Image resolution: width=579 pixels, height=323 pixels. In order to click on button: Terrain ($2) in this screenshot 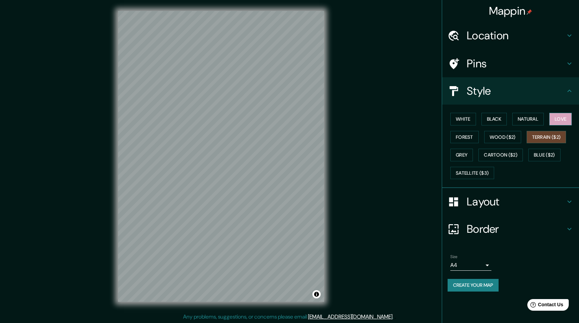, I will do `click(546, 137)`.